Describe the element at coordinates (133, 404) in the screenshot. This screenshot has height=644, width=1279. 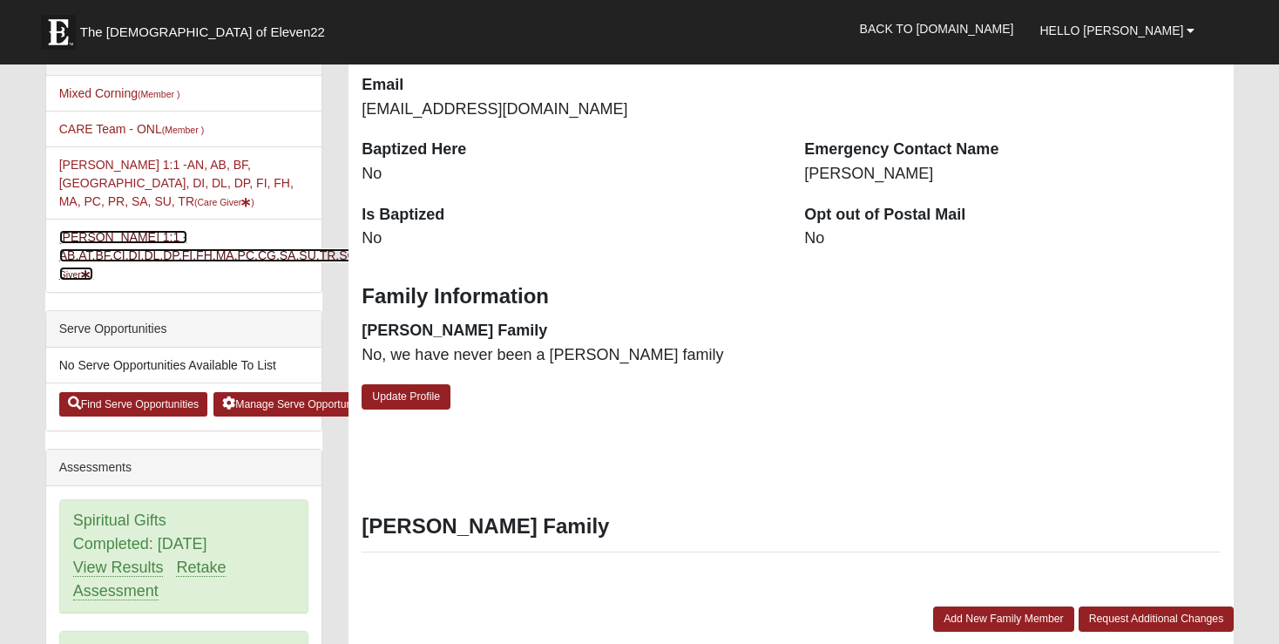
I see `a: Find Serve Opportunities` at that location.